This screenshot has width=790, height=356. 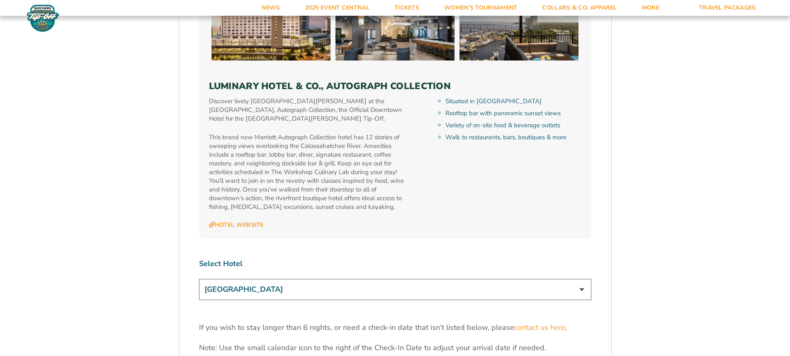 I want to click on li: Variety of on-site food & beverage outlets, so click(x=513, y=125).